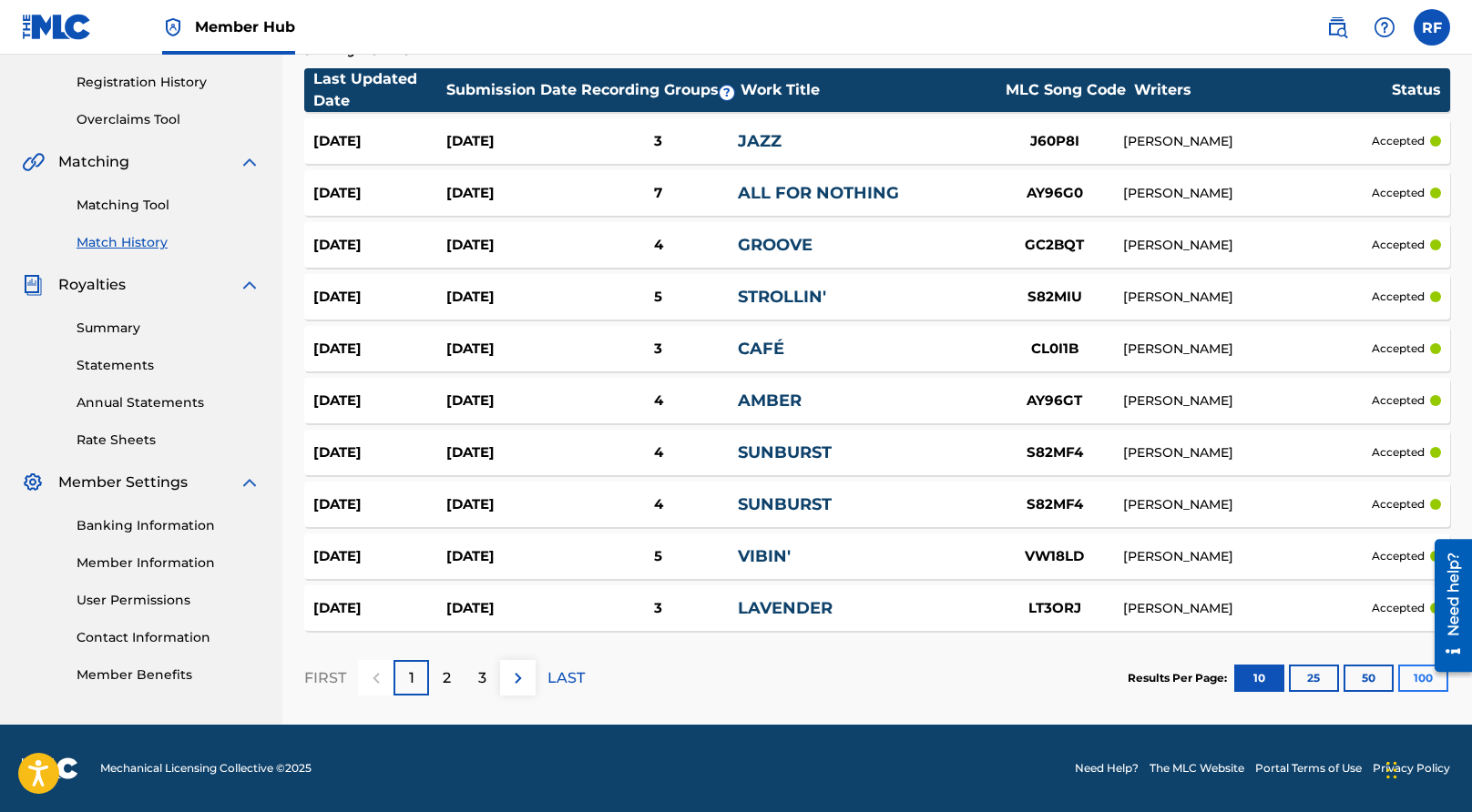 This screenshot has height=812, width=1472. Describe the element at coordinates (1337, 28) in the screenshot. I see `a: Public Search` at that location.